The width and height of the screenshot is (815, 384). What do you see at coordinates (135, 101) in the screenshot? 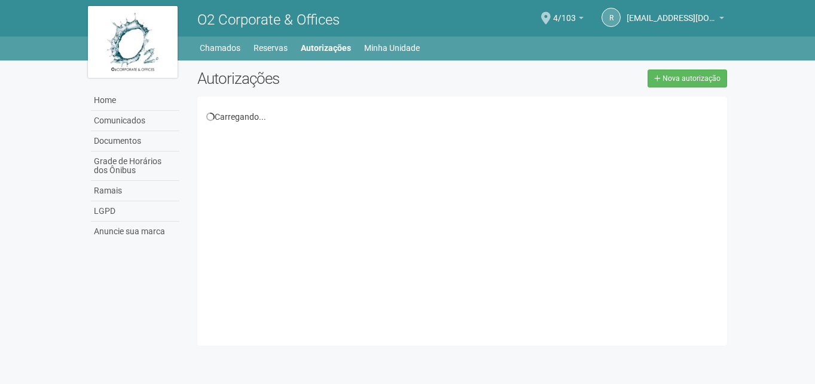
I see `a: Home` at bounding box center [135, 101].